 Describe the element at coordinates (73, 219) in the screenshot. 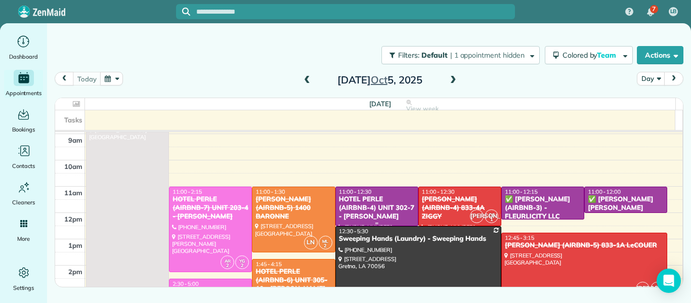

I see `span: 12pm` at that location.